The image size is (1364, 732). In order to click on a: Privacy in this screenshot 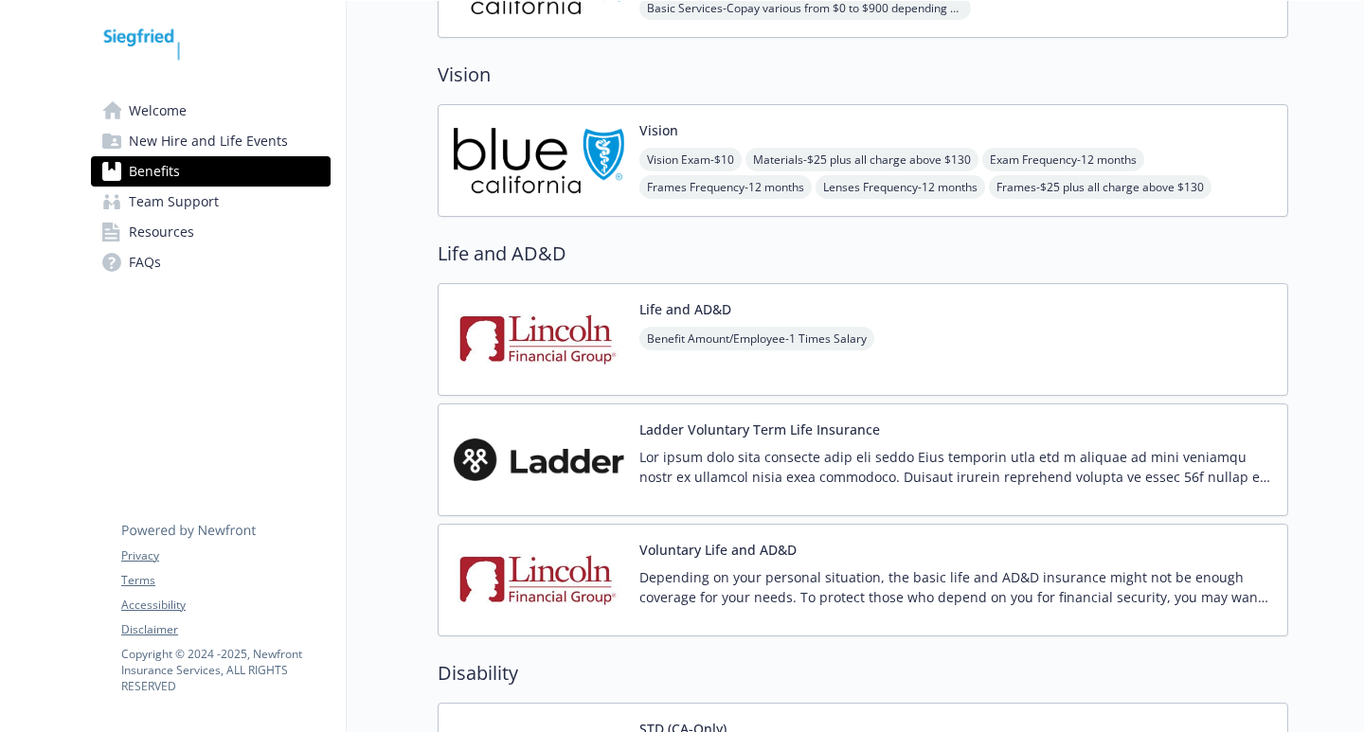, I will do `click(226, 556)`.